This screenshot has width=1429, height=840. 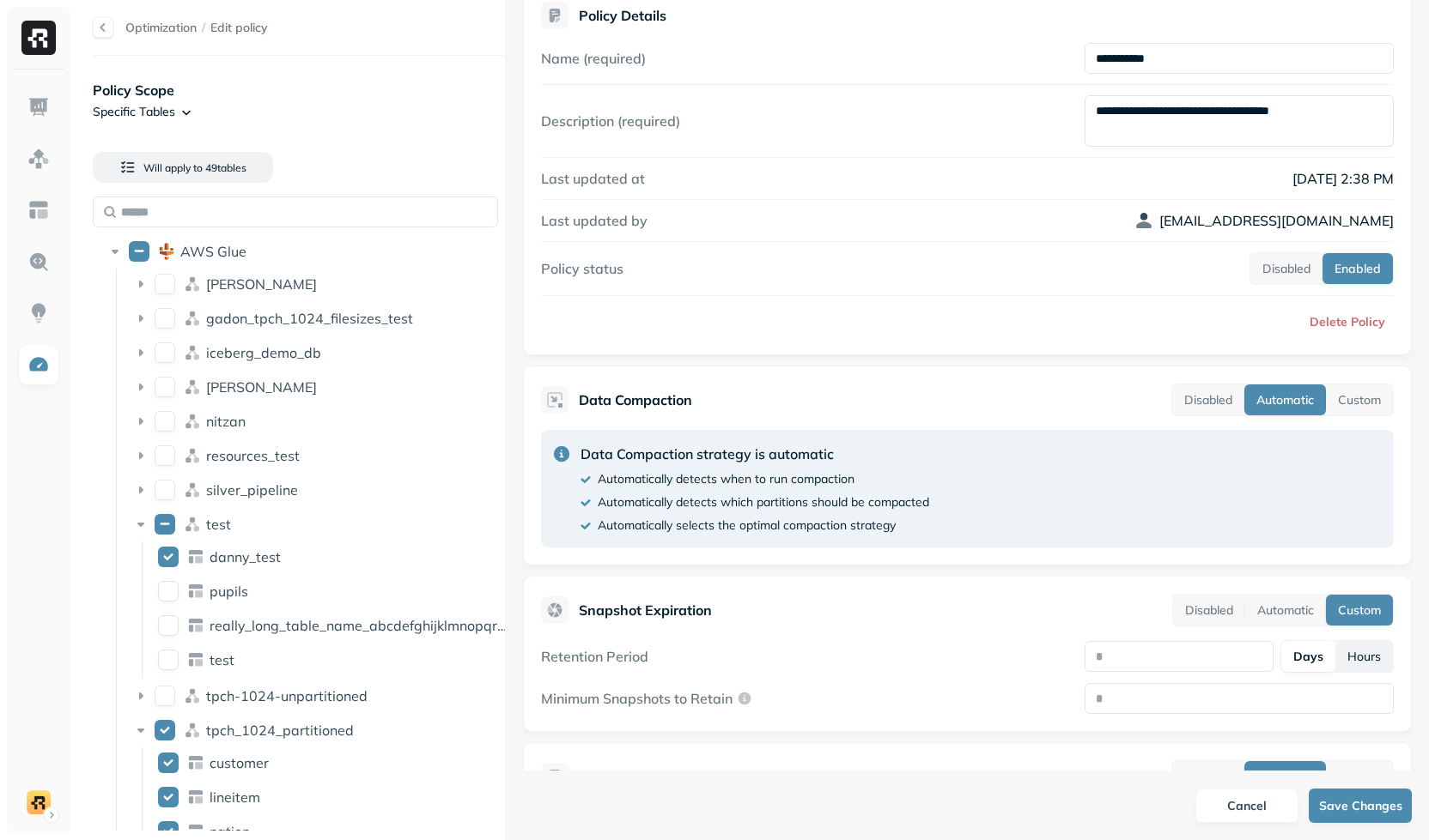 I want to click on button: lee, so click(x=165, y=387).